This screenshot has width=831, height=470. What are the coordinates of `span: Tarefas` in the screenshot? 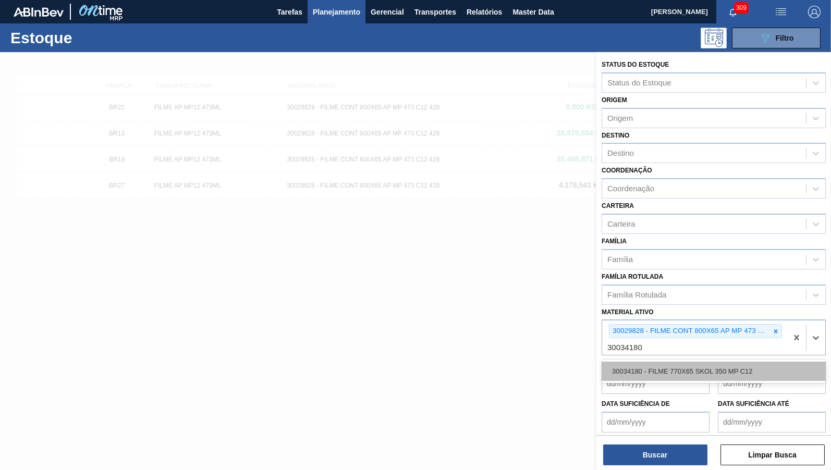 It's located at (289, 12).